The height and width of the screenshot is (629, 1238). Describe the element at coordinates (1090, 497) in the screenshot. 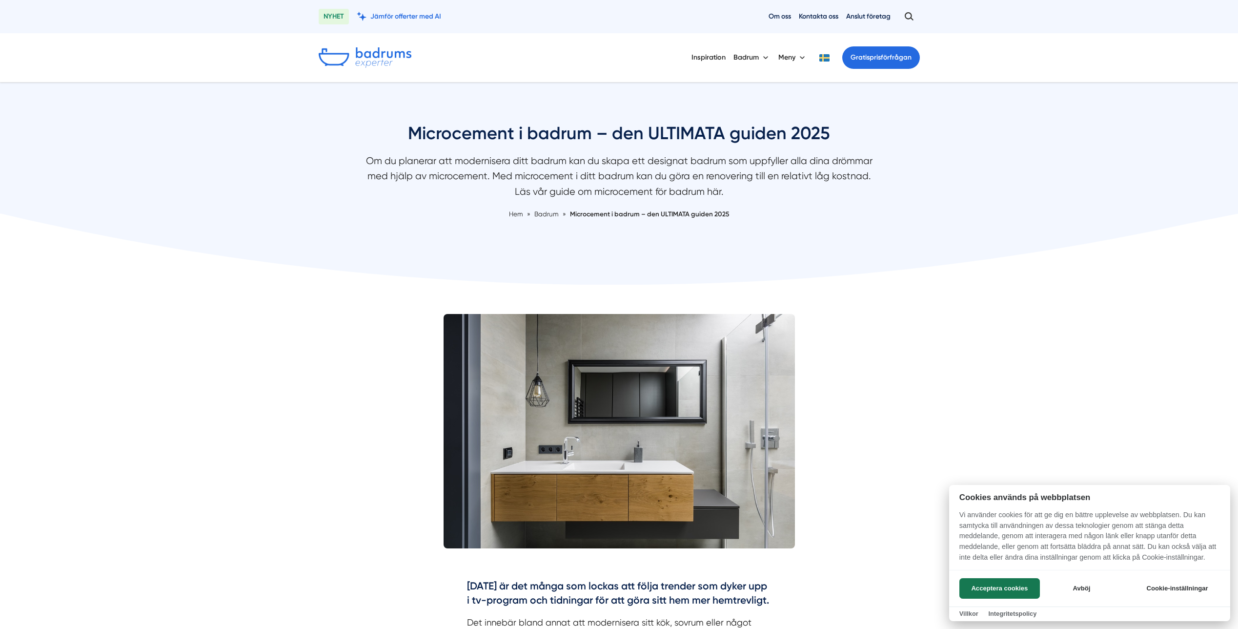

I see `h2: Cookies används på webbplatsen` at that location.